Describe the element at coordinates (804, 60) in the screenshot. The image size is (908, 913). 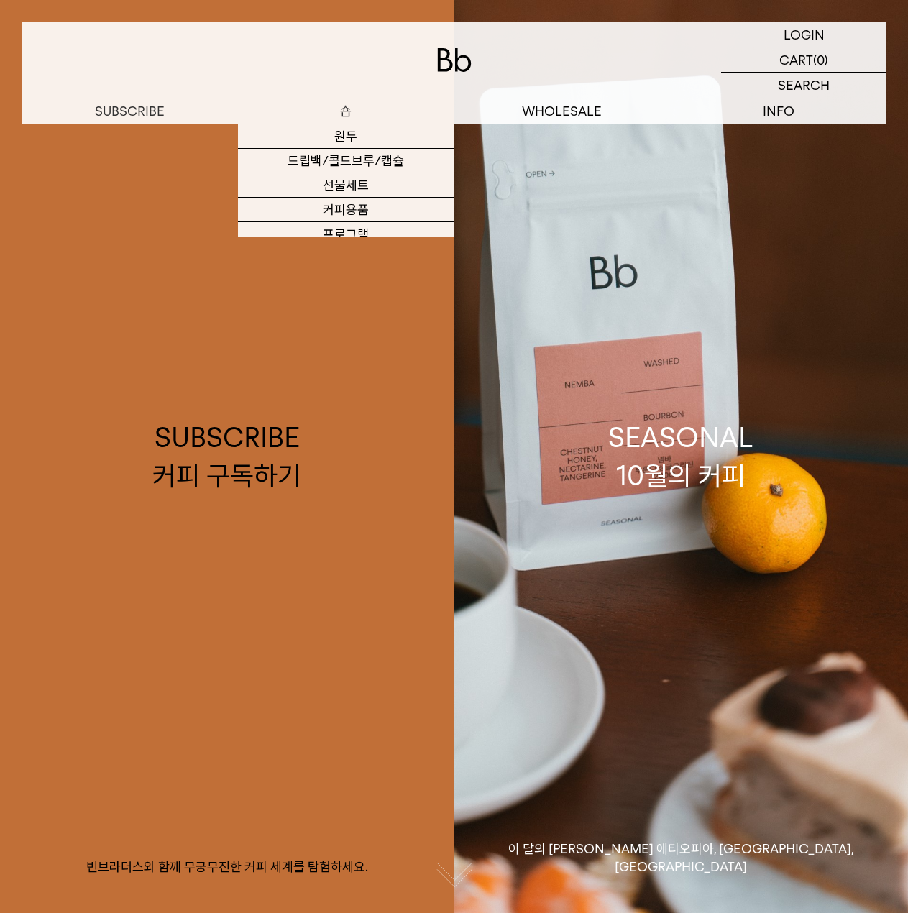
I see `a: CART (0)` at that location.